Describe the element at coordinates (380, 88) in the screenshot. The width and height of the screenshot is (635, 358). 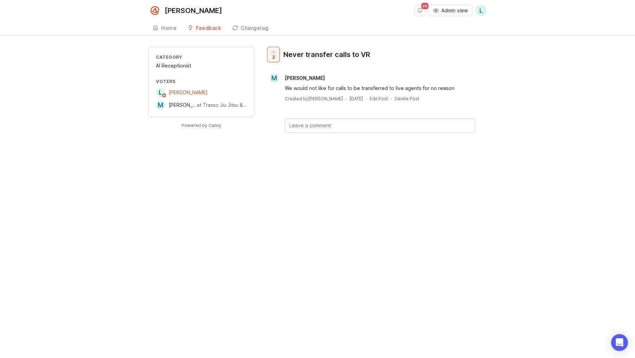
I see `div: We would not like for calls to be transferred to live agents for no reason` at that location.